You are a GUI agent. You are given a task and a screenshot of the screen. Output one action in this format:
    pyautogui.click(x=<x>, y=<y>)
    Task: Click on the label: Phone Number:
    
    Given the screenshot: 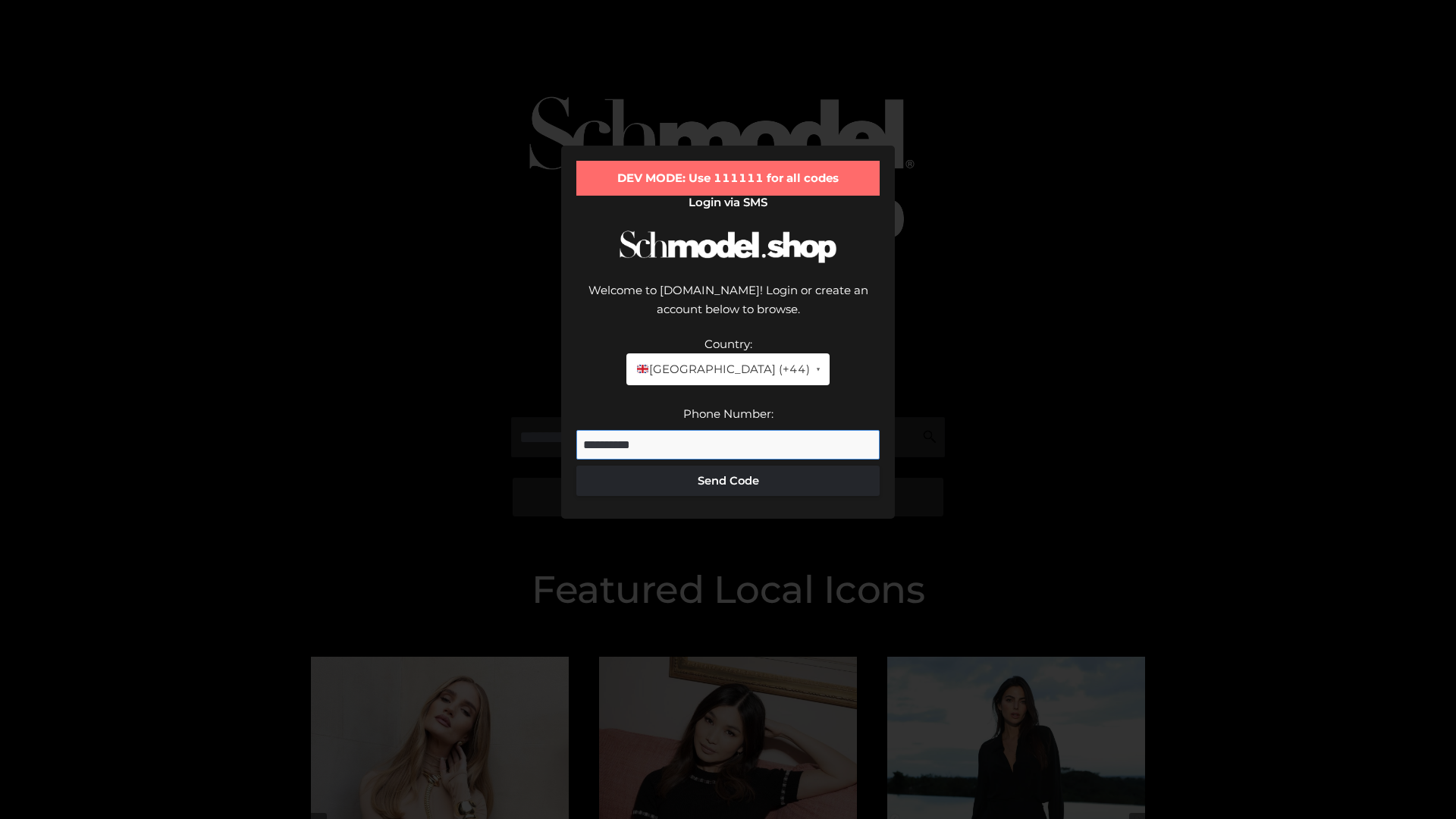 What is the action you would take?
    pyautogui.click(x=728, y=414)
    